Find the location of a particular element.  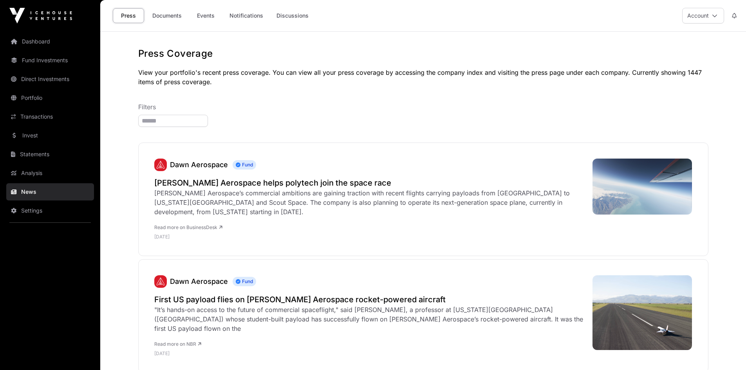

p: Filters is located at coordinates (423, 107).